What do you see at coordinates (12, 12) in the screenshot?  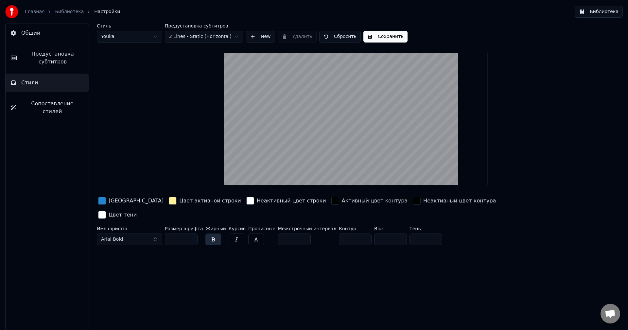 I see `img: youka` at bounding box center [12, 12].